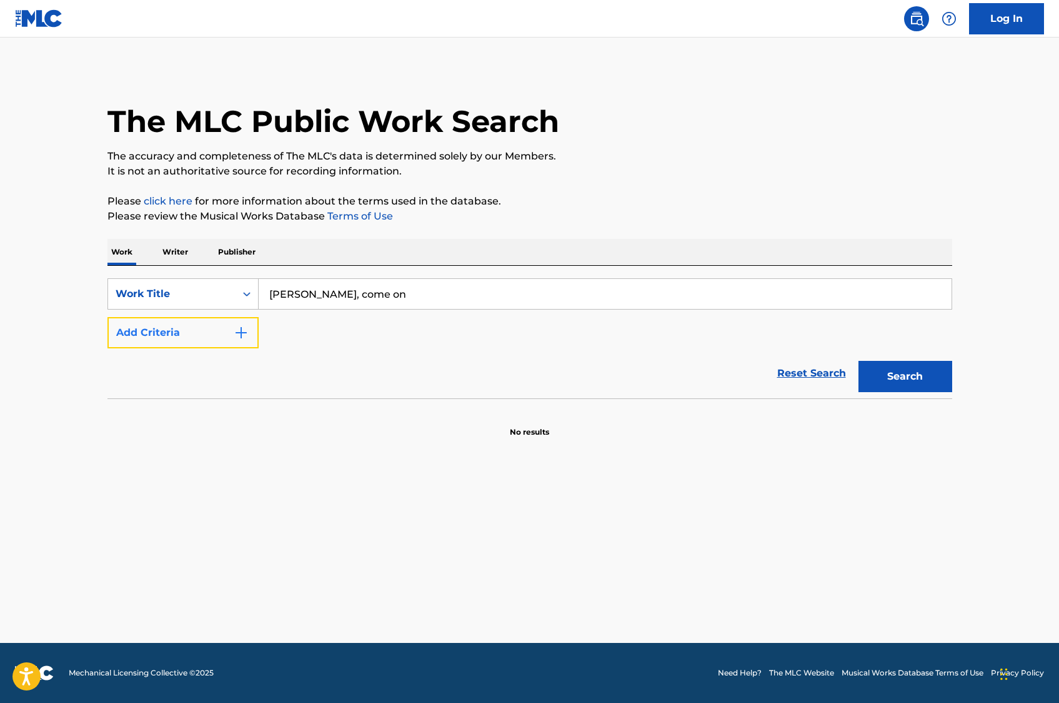 This screenshot has height=703, width=1059. Describe the element at coordinates (237, 252) in the screenshot. I see `p: Publisher` at that location.